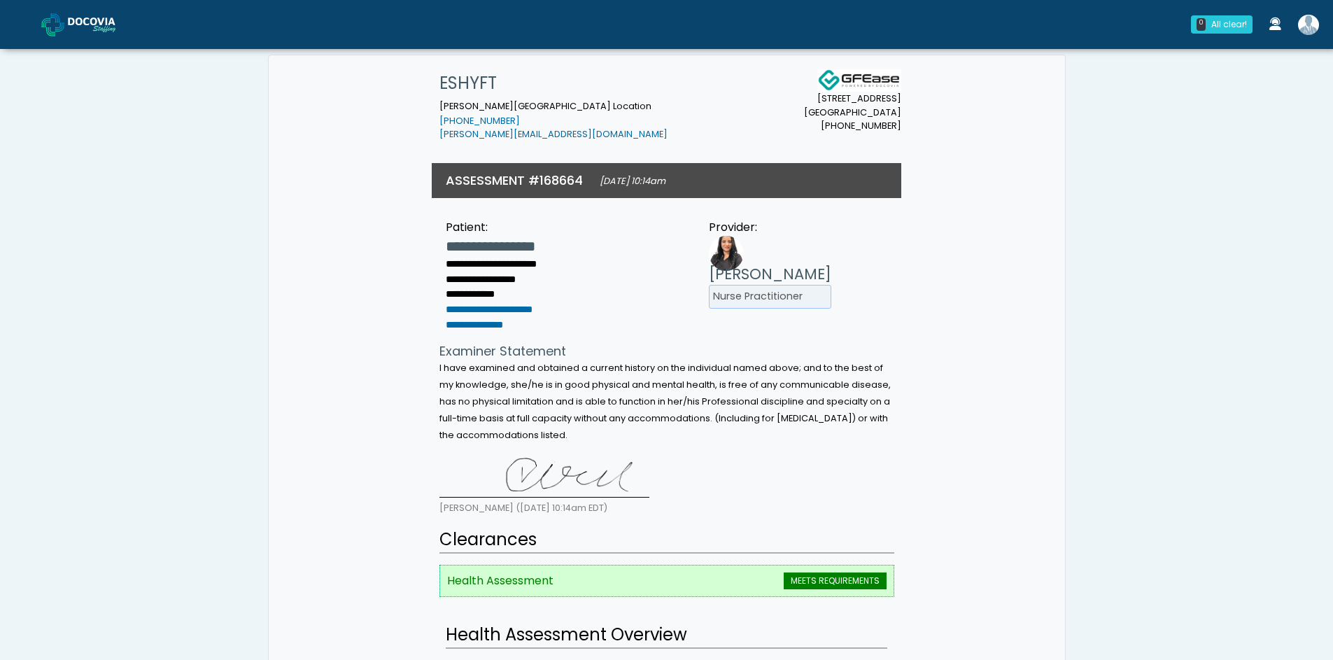 The width and height of the screenshot is (1333, 660). Describe the element at coordinates (514, 180) in the screenshot. I see `h3: ASSESSMENT #168664` at that location.